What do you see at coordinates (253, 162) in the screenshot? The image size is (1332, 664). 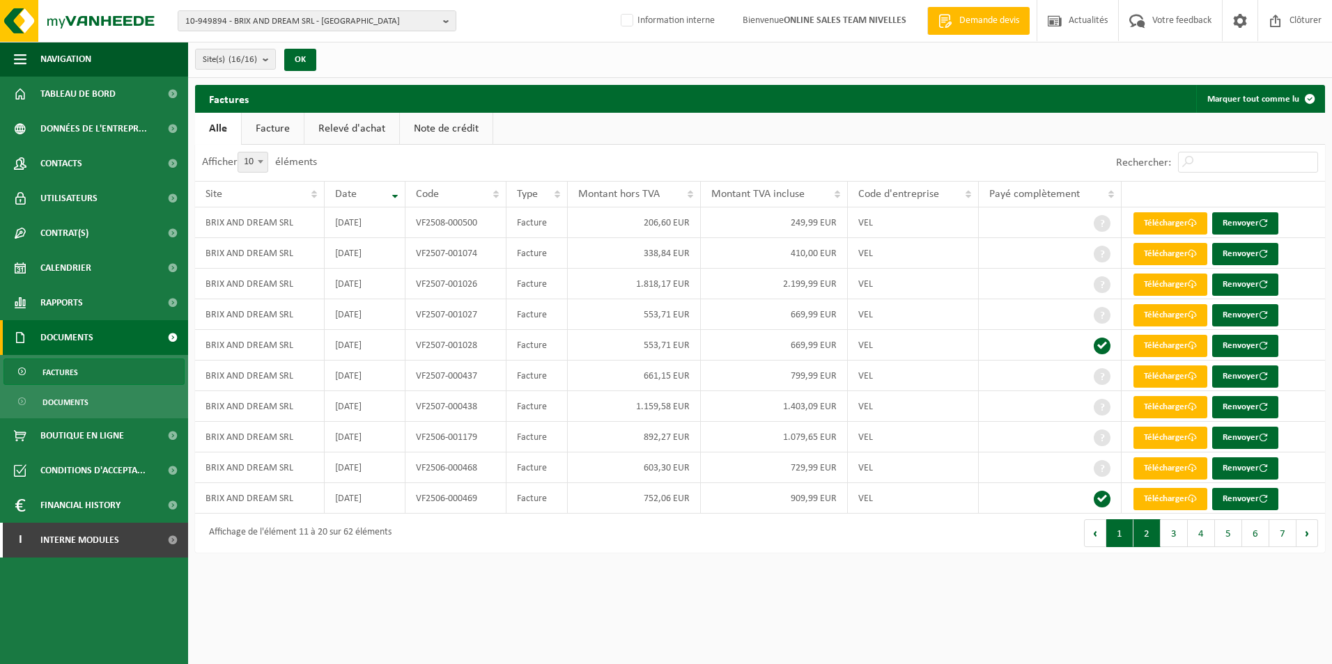 I see `span: 10` at bounding box center [253, 162].